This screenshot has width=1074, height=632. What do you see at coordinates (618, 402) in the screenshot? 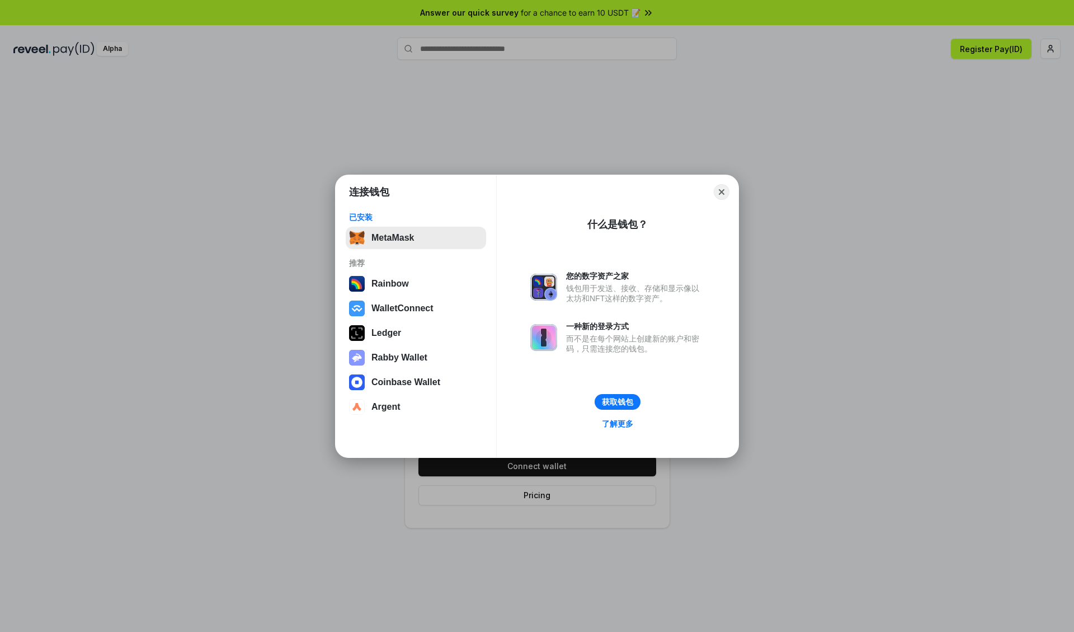
I see `button: 获取钱包` at bounding box center [618, 402].